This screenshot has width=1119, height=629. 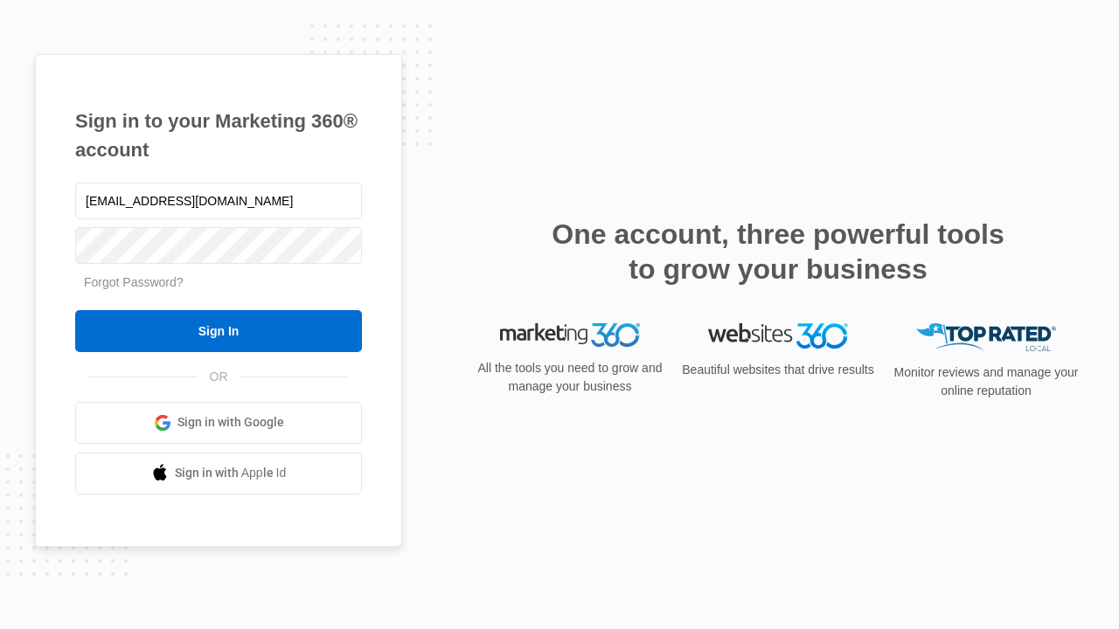 What do you see at coordinates (986, 337) in the screenshot?
I see `img: Top Rated Local` at bounding box center [986, 337].